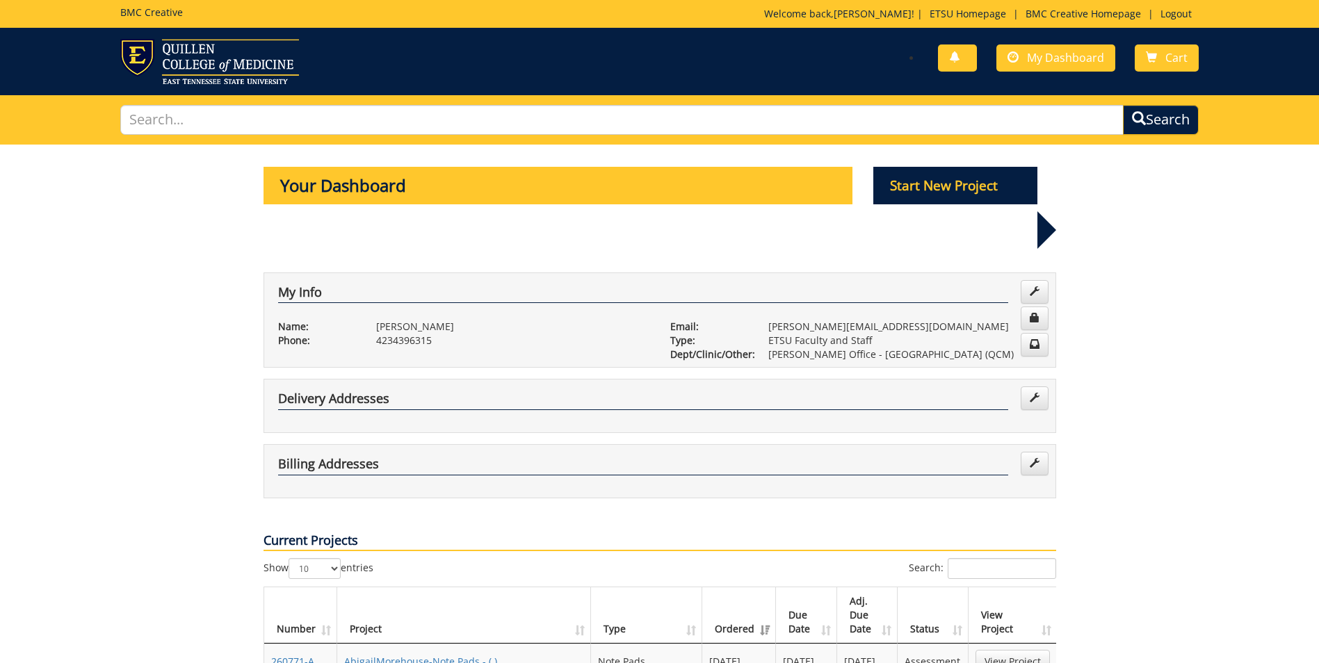 This screenshot has height=663, width=1319. What do you see at coordinates (1034, 345) in the screenshot?
I see `a: Change Communication Preferences` at bounding box center [1034, 345].